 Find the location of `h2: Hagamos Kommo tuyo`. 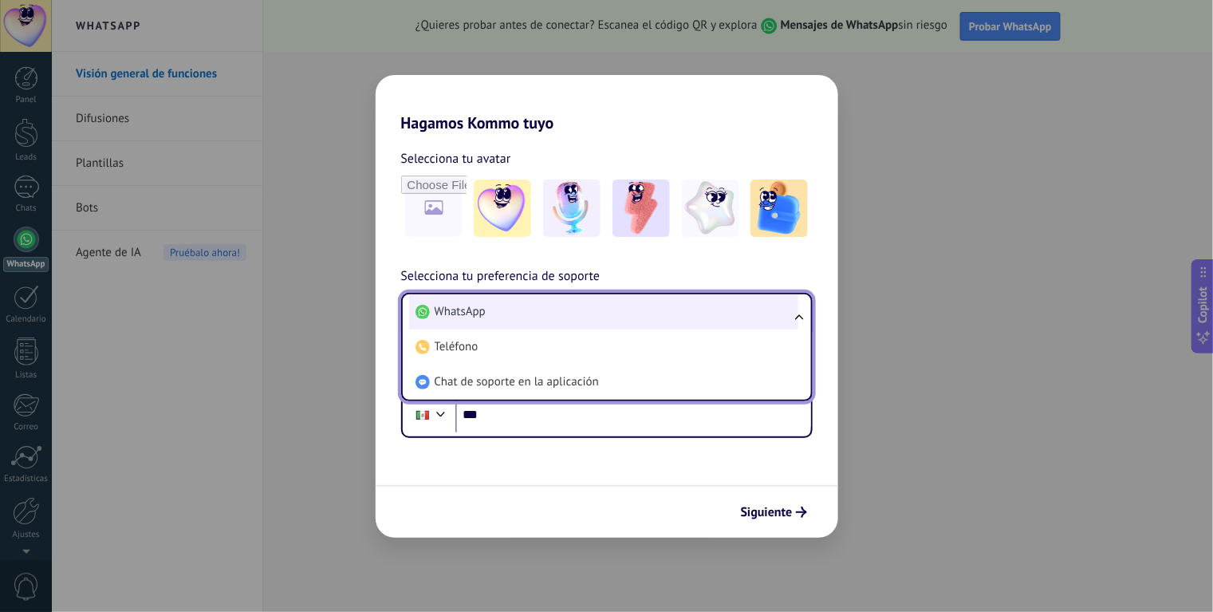

h2: Hagamos Kommo tuyo is located at coordinates (607, 104).